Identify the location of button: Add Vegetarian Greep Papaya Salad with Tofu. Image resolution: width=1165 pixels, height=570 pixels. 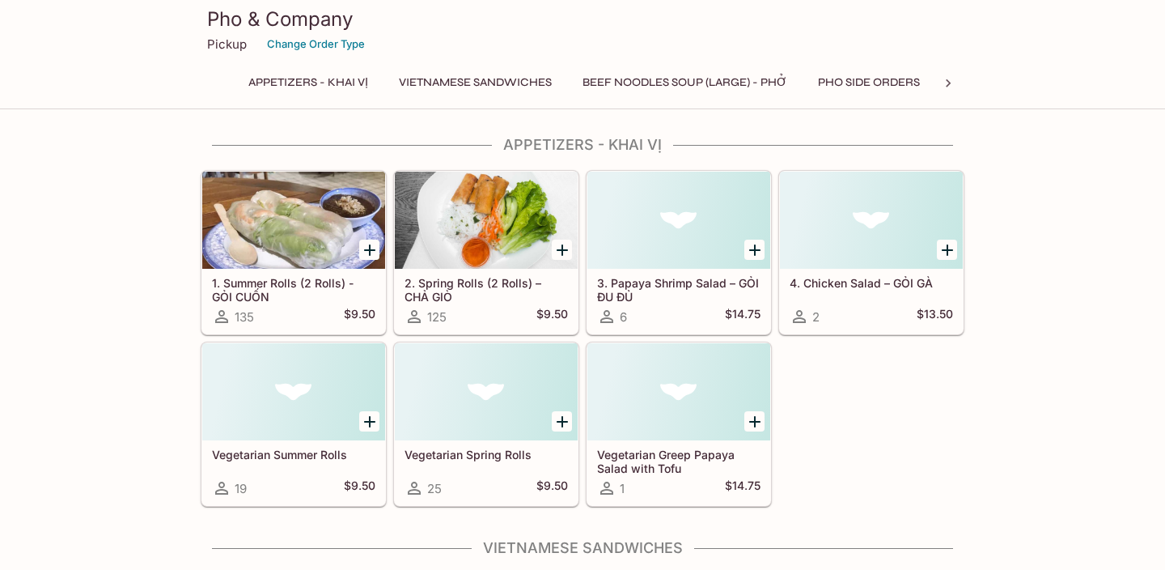
(754, 421).